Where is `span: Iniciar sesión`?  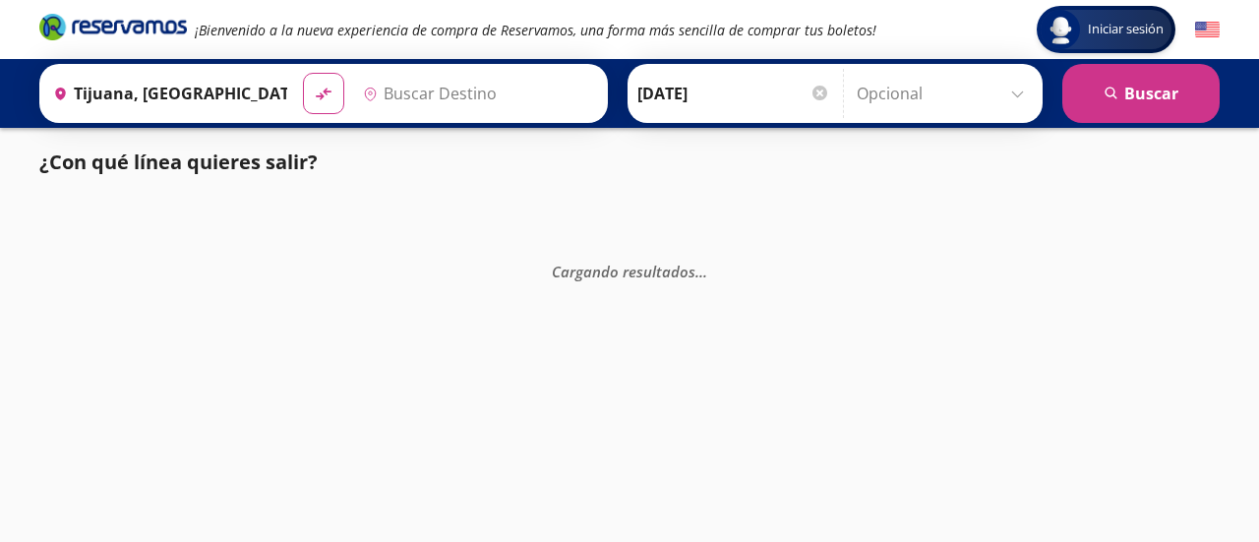 span: Iniciar sesión is located at coordinates (1125, 30).